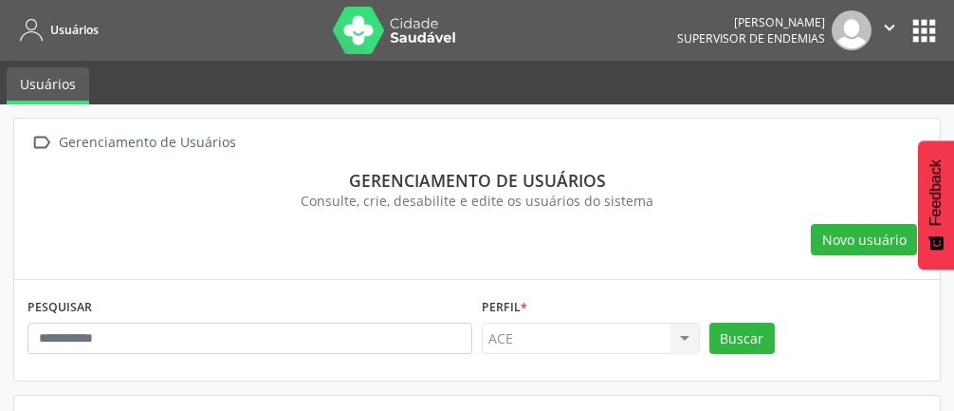 The width and height of the screenshot is (954, 411). What do you see at coordinates (936, 205) in the screenshot?
I see `button: Feedback - Mostrar pesquisa` at bounding box center [936, 205].